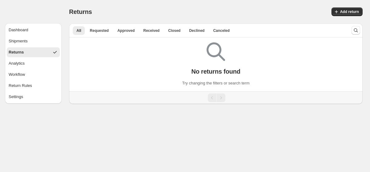 Image resolution: width=370 pixels, height=172 pixels. What do you see at coordinates (197, 31) in the screenshot?
I see `span: Declined` at bounding box center [197, 31].